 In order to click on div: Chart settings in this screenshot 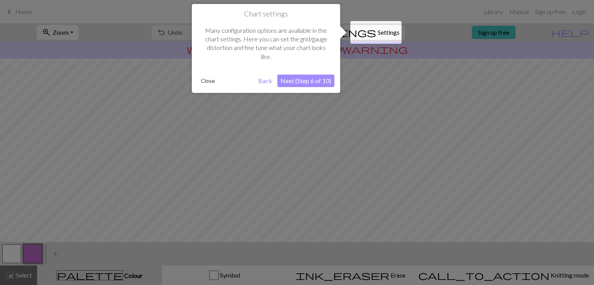, I will do `click(266, 48)`.